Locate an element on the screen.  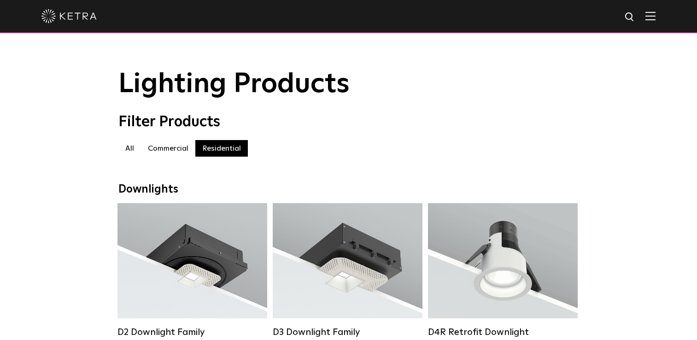
a: D2 Downlight Family Lumen Output:1200Colors:White / Black / Gloss Black / Silver / Bronze / Silve... is located at coordinates (192, 270).